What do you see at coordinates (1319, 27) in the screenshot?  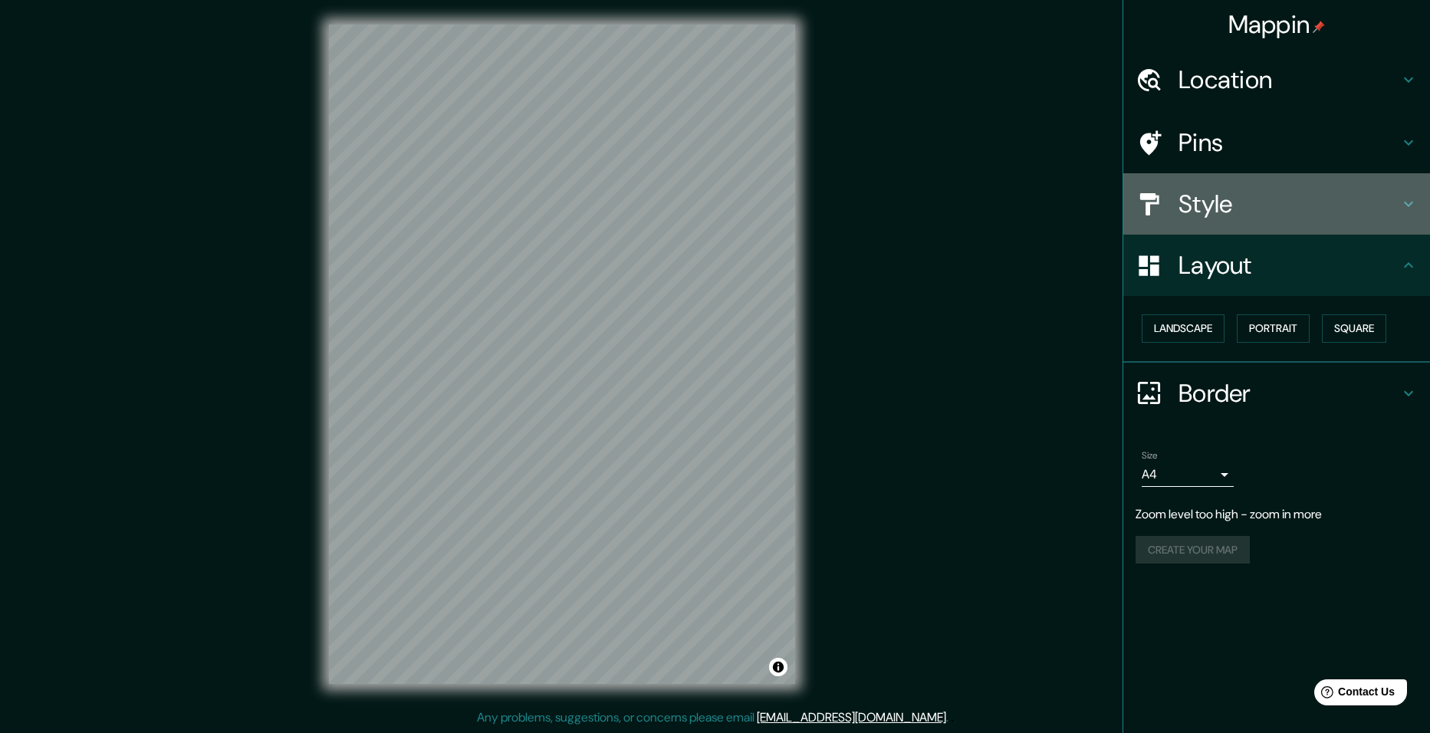 I see `img: pin-icon.png` at bounding box center [1319, 27].